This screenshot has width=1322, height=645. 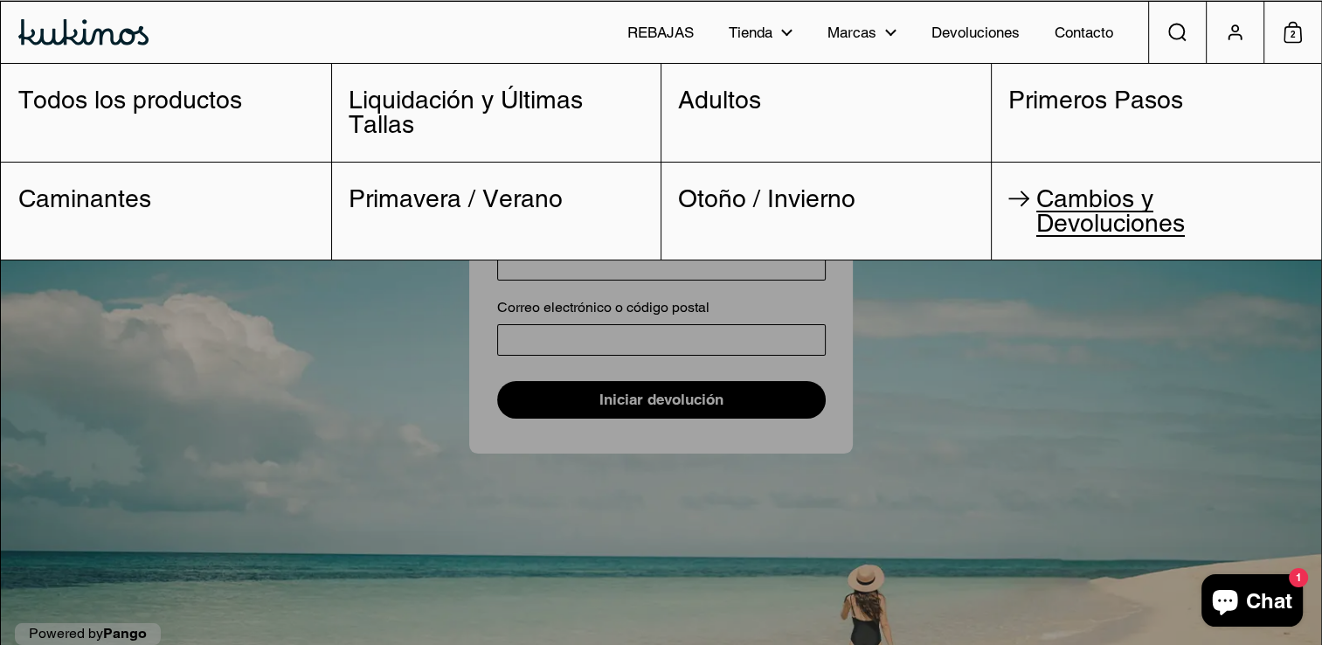 I want to click on a: Marcas, so click(x=862, y=32).